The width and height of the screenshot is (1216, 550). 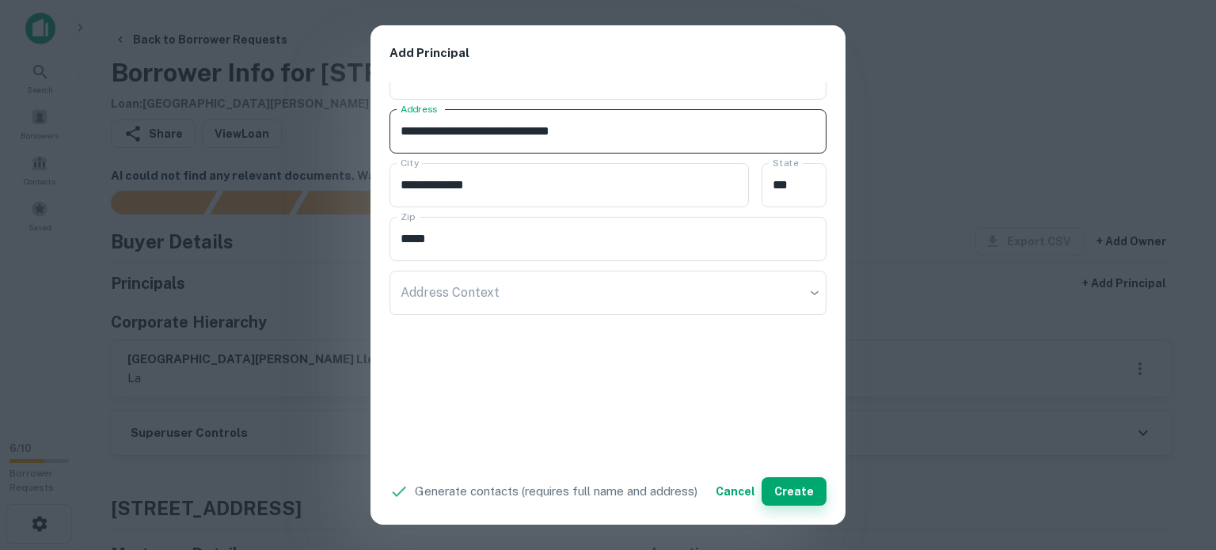 What do you see at coordinates (785, 162) in the screenshot?
I see `label: State` at bounding box center [785, 162].